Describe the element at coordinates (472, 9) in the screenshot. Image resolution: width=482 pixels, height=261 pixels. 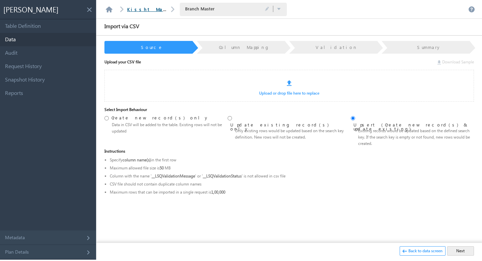
I see `a: Help documentation for this page.` at that location.